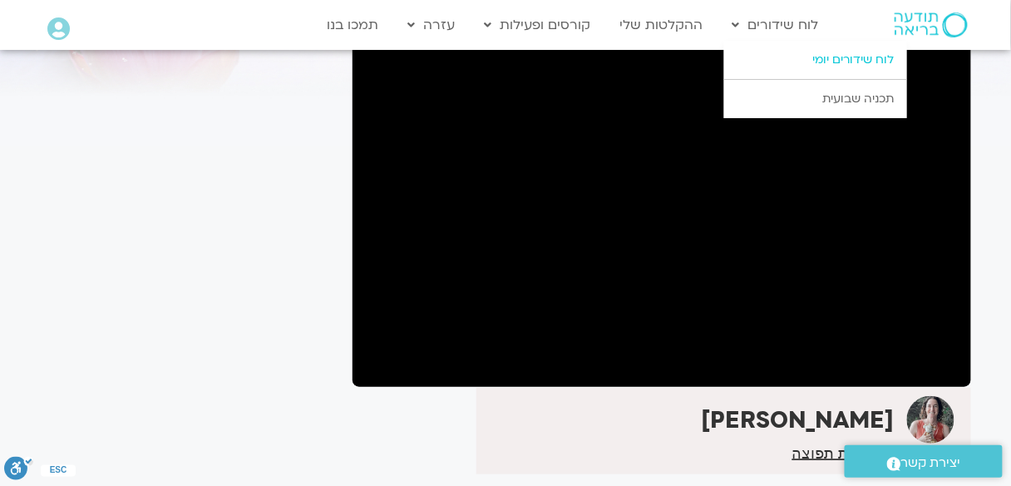 The image size is (1011, 486). I want to click on a: לוח שידורים, so click(776, 25).